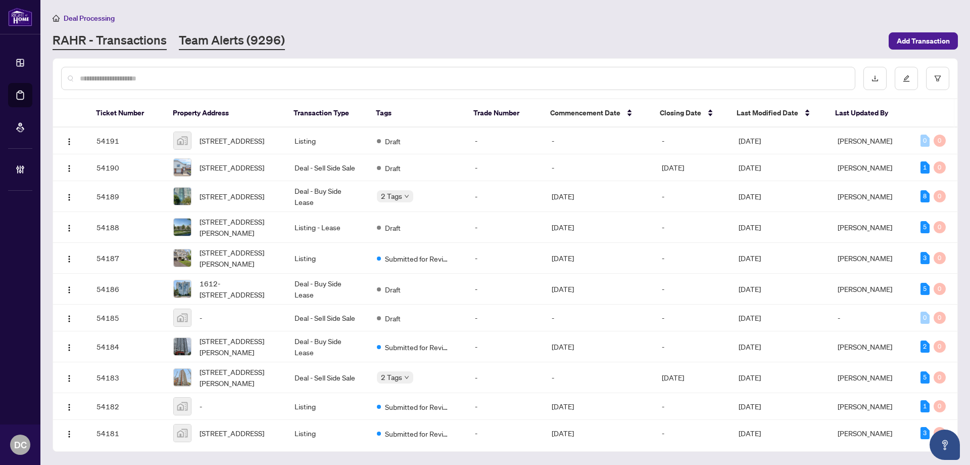  Describe the element at coordinates (127, 433) in the screenshot. I see `td: 54181` at that location.